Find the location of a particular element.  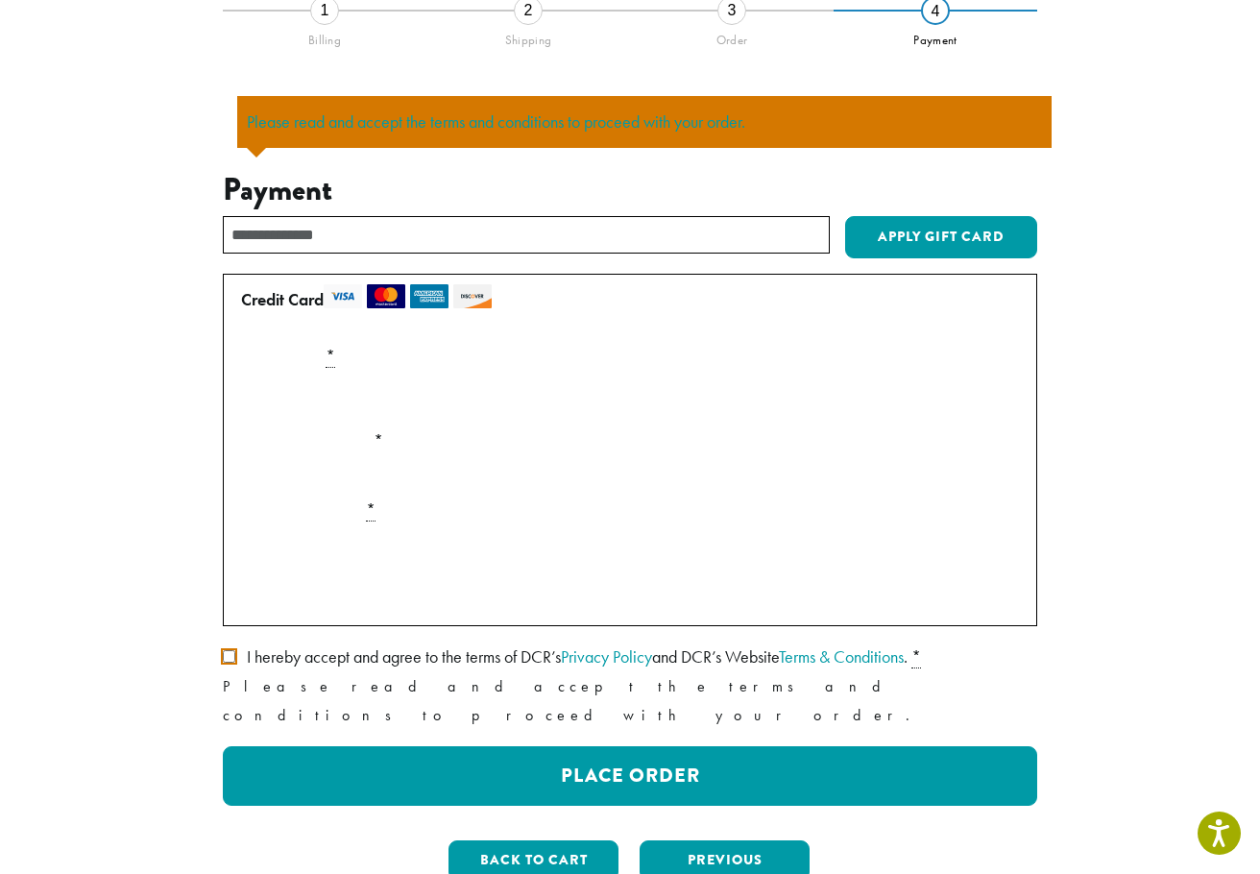

label: Credit Card is located at coordinates (626, 300).